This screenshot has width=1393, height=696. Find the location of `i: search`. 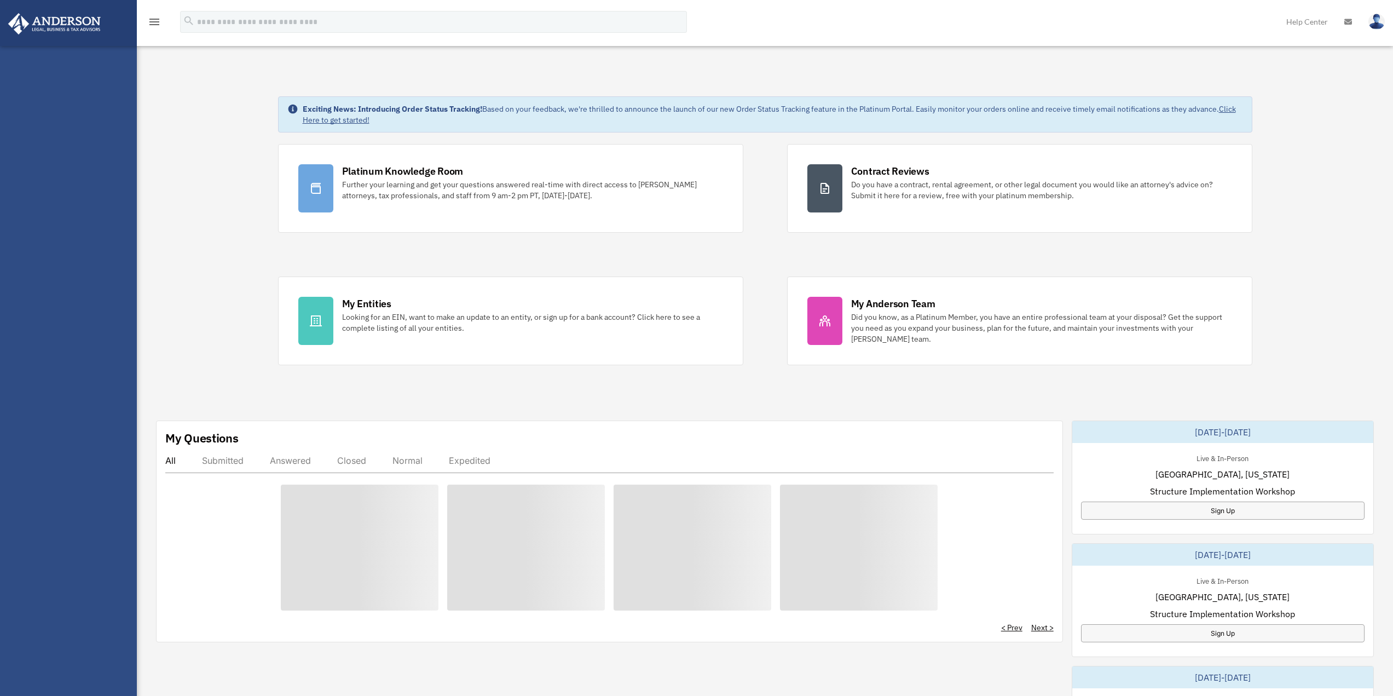

i: search is located at coordinates (189, 21).